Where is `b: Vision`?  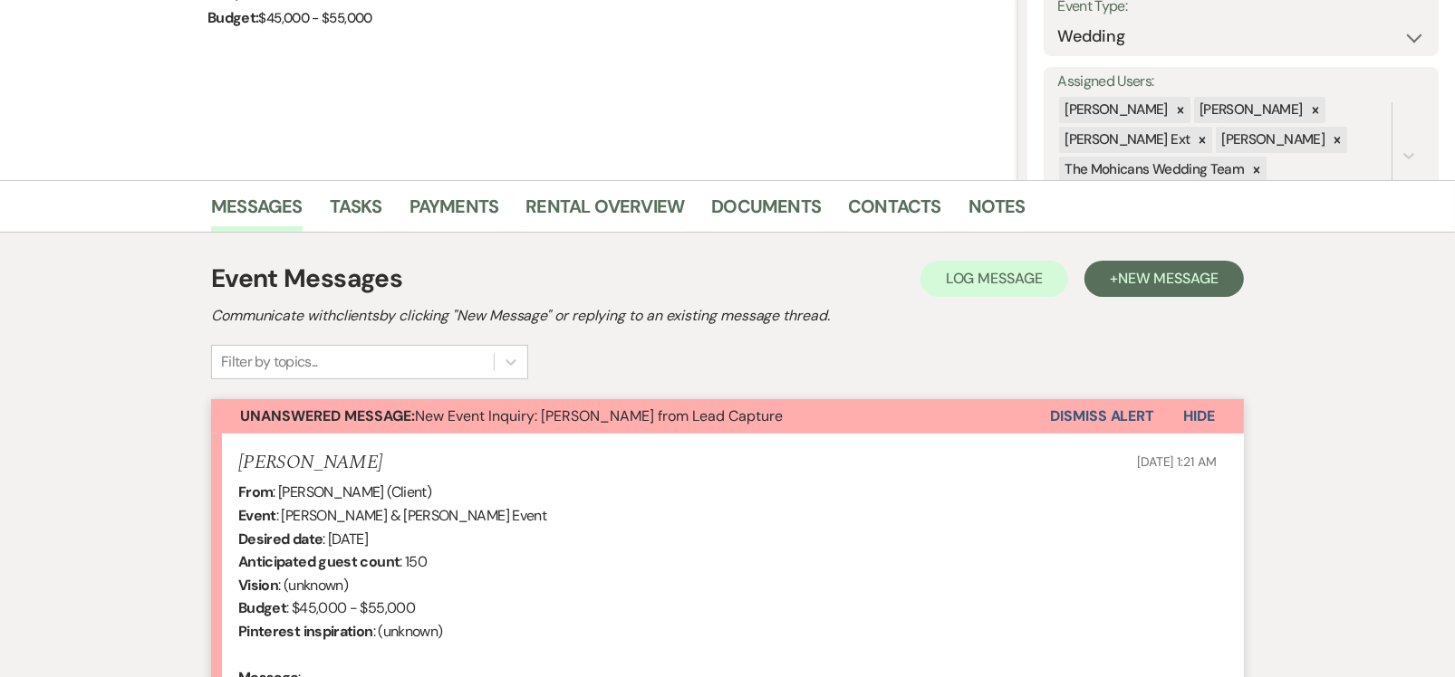 b: Vision is located at coordinates (258, 585).